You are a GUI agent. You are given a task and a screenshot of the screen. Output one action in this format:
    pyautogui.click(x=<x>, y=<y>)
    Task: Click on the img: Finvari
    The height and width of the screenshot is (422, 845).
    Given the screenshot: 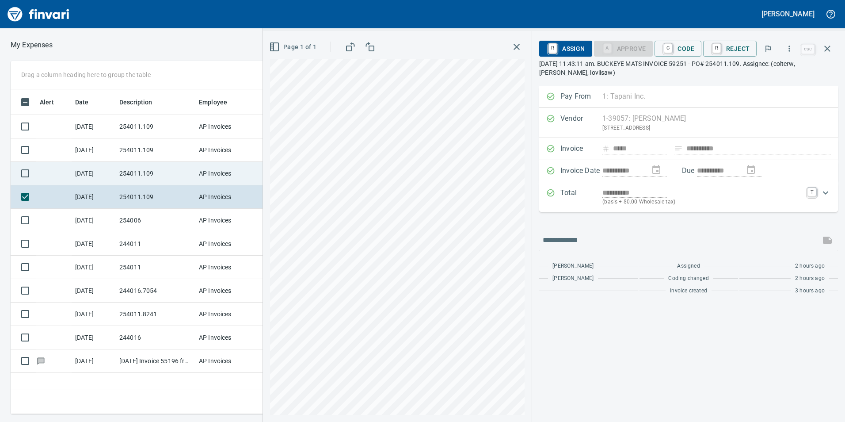 What is the action you would take?
    pyautogui.click(x=38, y=14)
    